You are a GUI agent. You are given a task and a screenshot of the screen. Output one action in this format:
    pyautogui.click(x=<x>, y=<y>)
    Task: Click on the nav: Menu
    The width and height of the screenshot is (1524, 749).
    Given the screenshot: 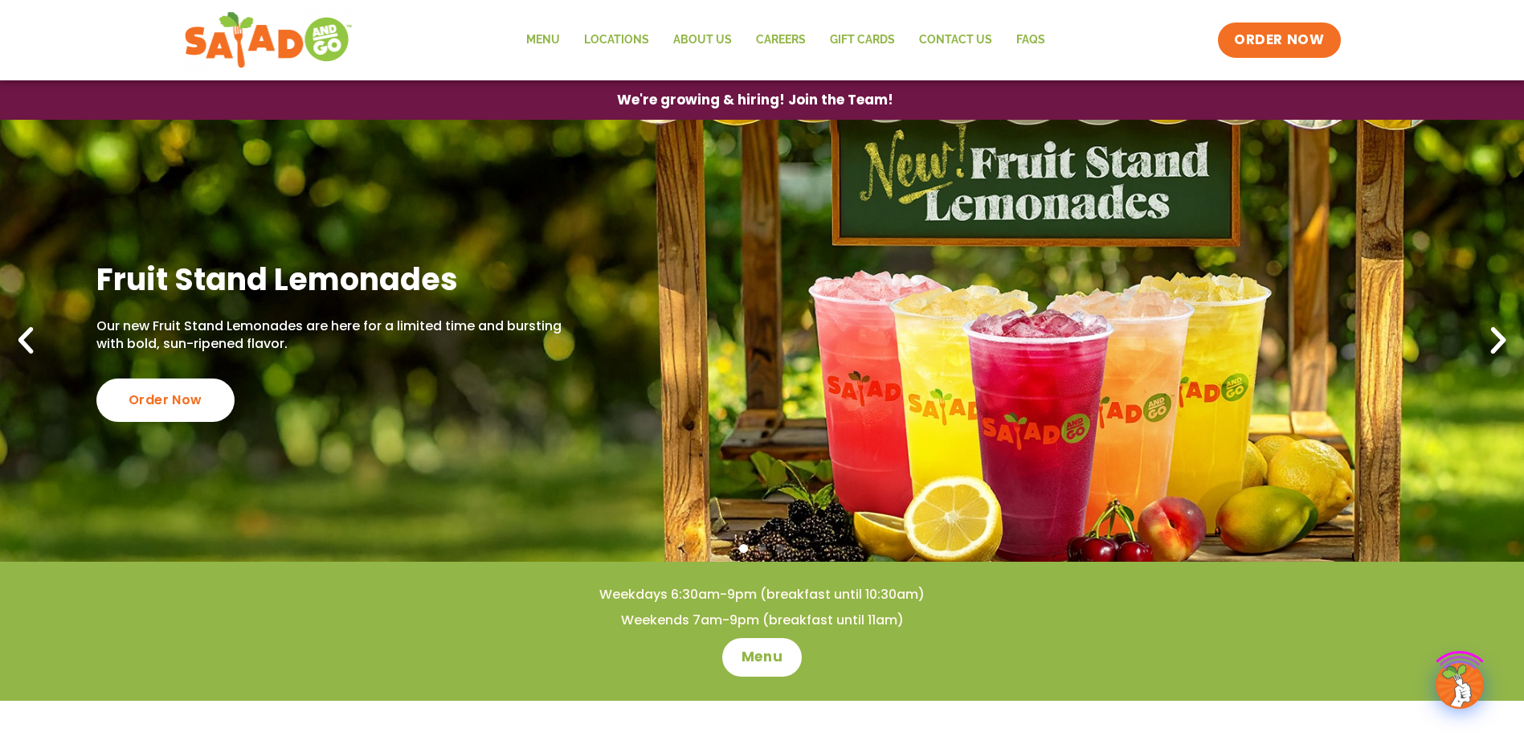 What is the action you would take?
    pyautogui.click(x=786, y=40)
    